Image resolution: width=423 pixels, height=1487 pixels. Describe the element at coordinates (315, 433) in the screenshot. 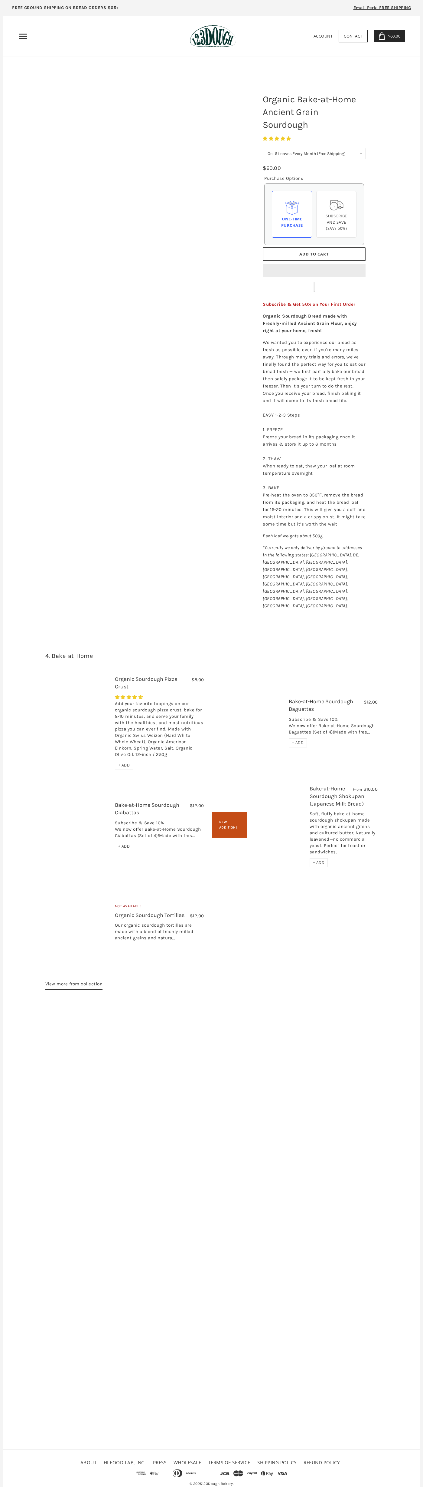

I see `p: We wanted you to experience our bread as fresh as possible even if you’re many miles away. Throug...` at that location.